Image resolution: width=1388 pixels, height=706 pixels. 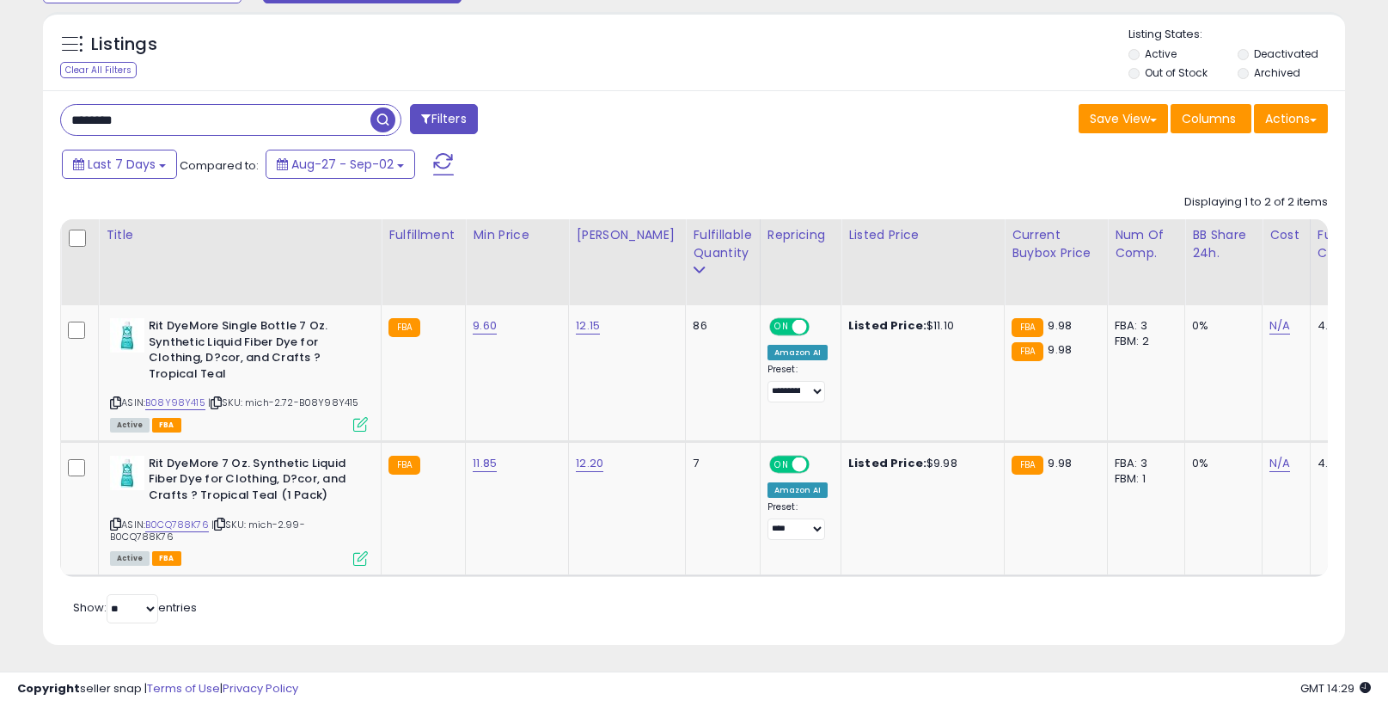 I want to click on div: Min Price, so click(x=516, y=235).